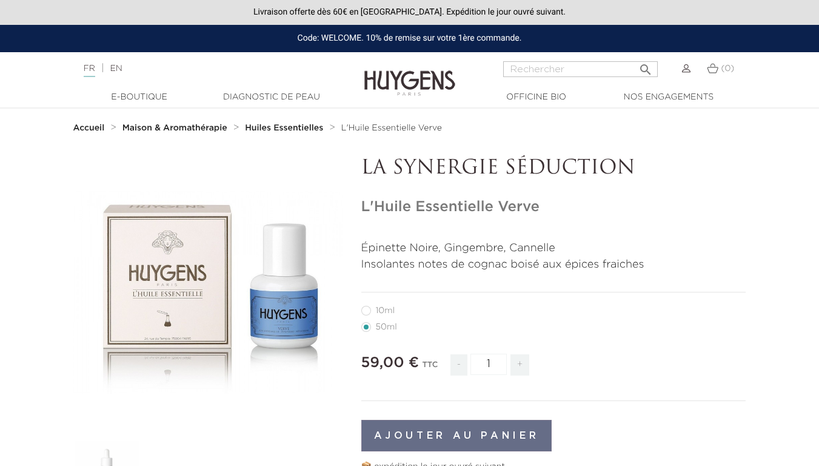  What do you see at coordinates (386, 327) in the screenshot?
I see `label: 50ml` at bounding box center [386, 327].